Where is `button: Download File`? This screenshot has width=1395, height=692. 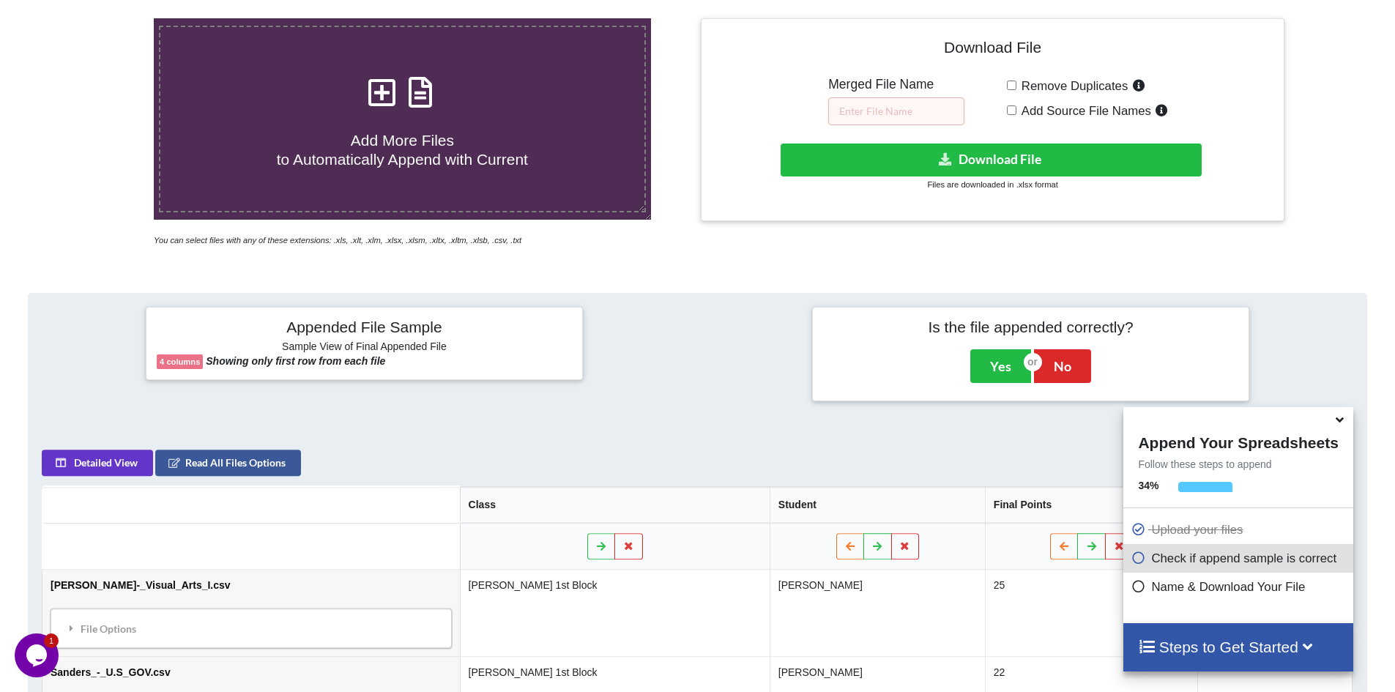 button: Download File is located at coordinates (991, 160).